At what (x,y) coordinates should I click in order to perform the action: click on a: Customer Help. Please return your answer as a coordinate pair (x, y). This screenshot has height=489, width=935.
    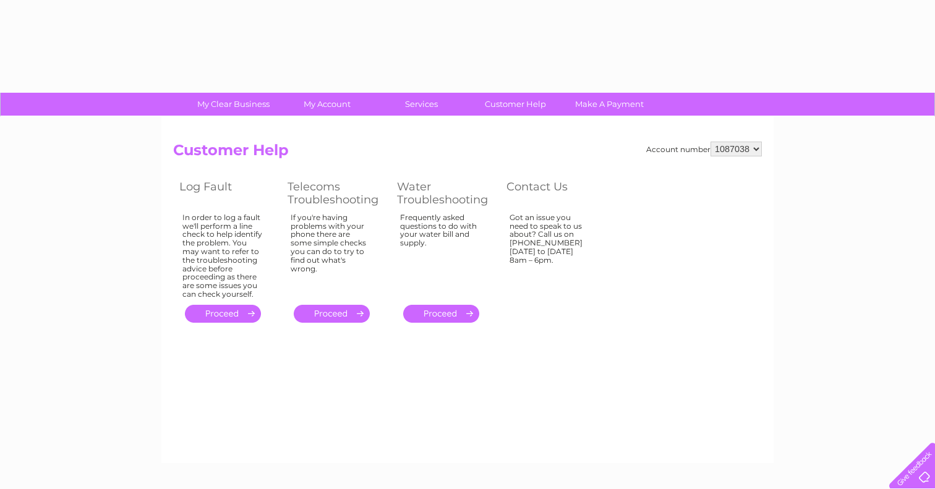
    Looking at the image, I should click on (515, 104).